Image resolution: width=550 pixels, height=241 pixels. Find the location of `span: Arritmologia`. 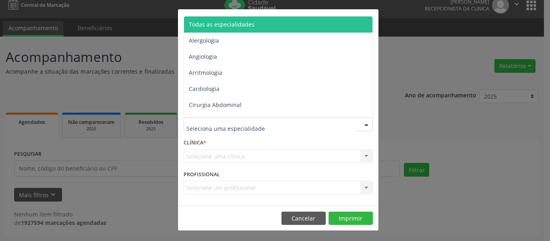

span: Arritmologia is located at coordinates (205, 72).